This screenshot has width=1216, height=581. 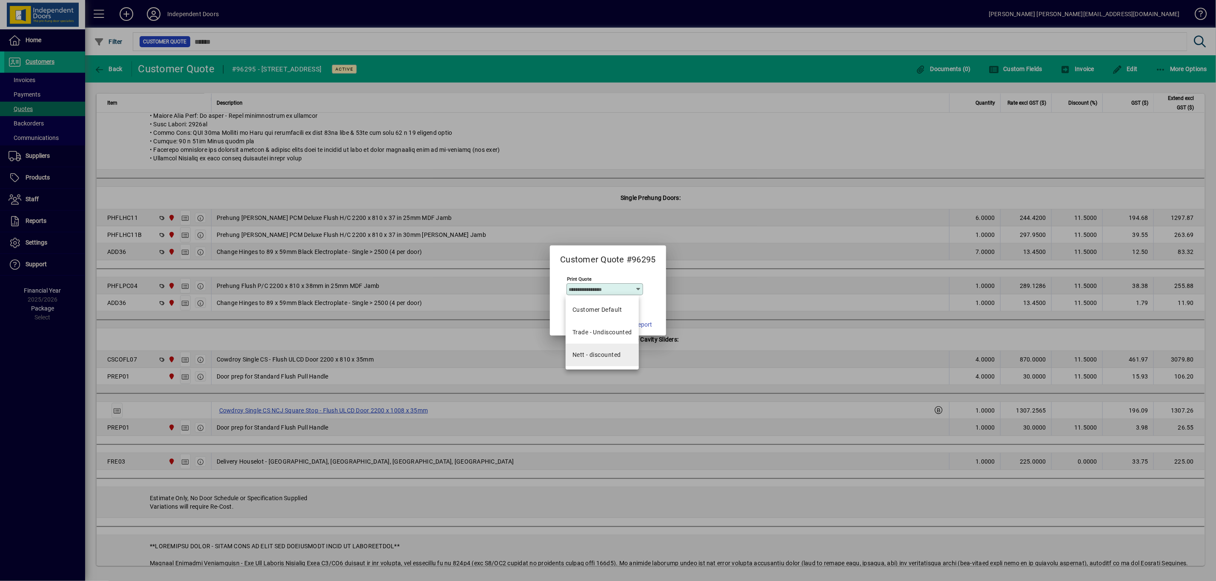 What do you see at coordinates (602, 332) in the screenshot?
I see `div: Trade - Undiscounted` at bounding box center [602, 332].